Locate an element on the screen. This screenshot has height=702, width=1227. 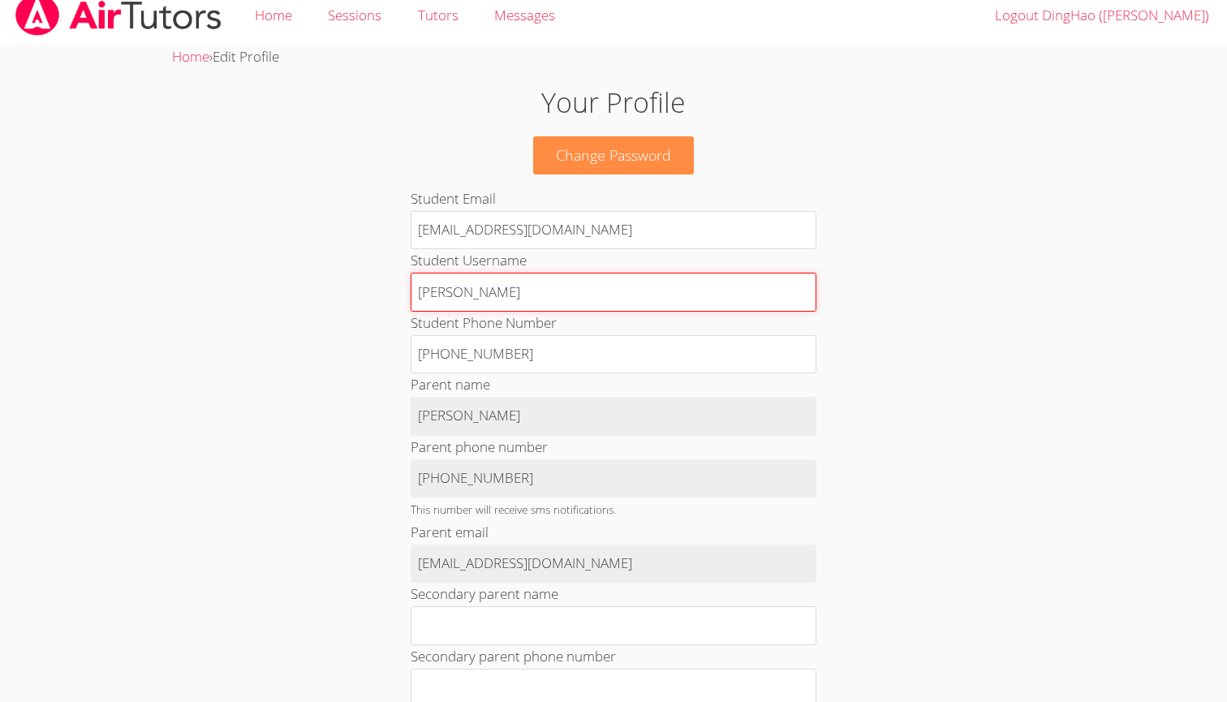
label: Parent phone number is located at coordinates (479, 446).